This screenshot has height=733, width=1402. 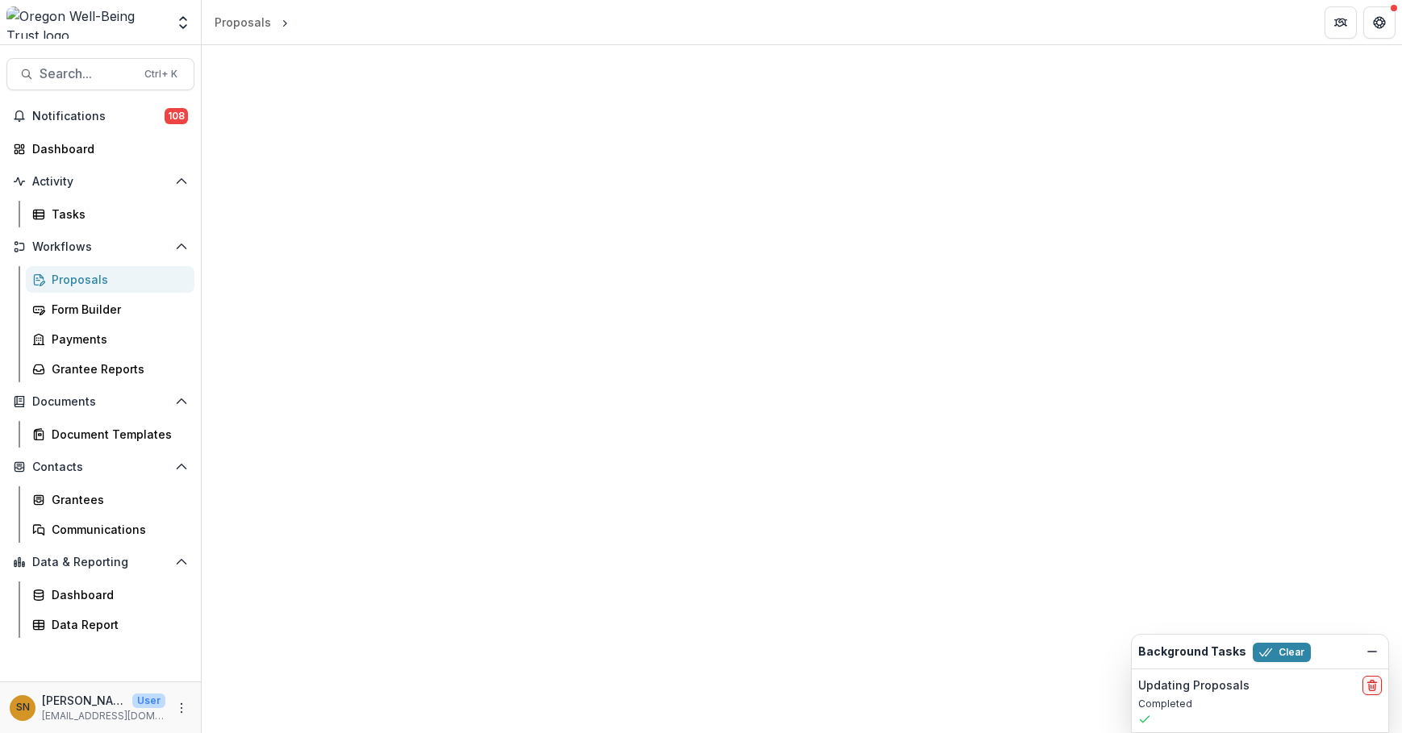 What do you see at coordinates (100, 247) in the screenshot?
I see `span: Workflows` at bounding box center [100, 247].